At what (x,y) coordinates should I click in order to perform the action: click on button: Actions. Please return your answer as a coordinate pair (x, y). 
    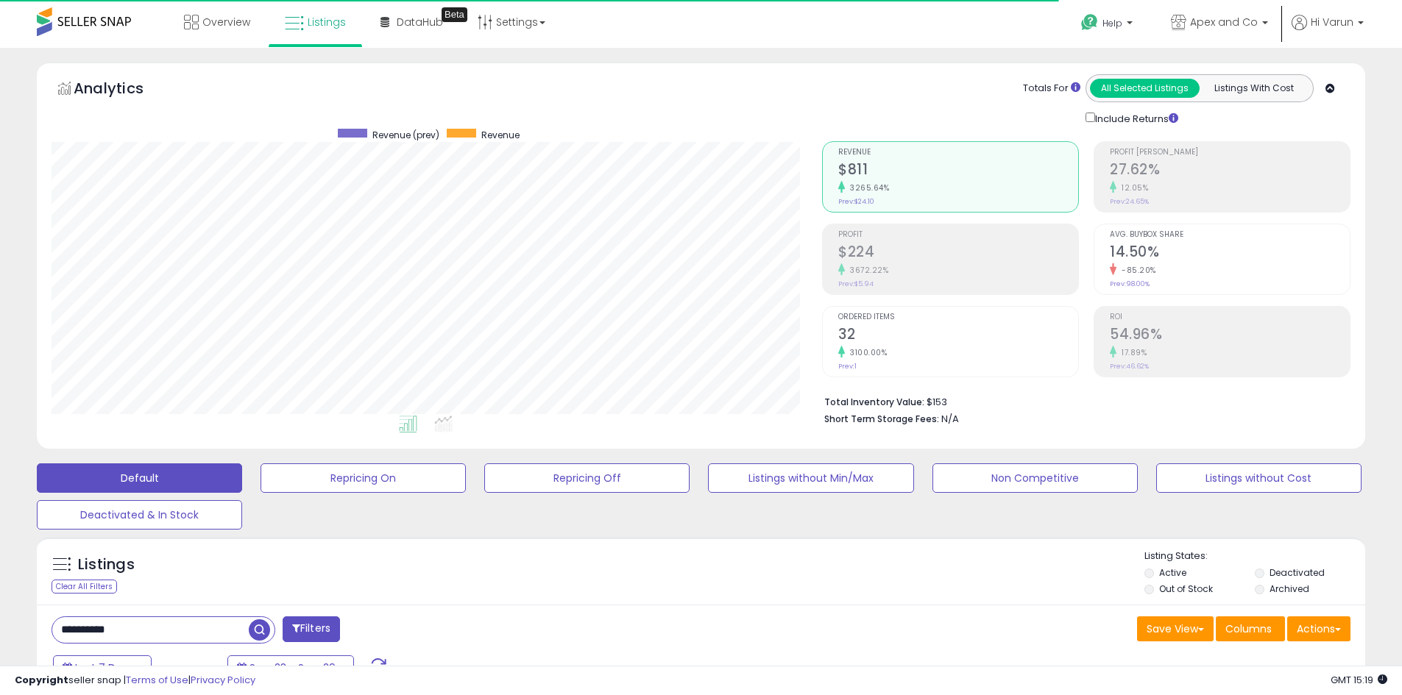
    Looking at the image, I should click on (1319, 629).